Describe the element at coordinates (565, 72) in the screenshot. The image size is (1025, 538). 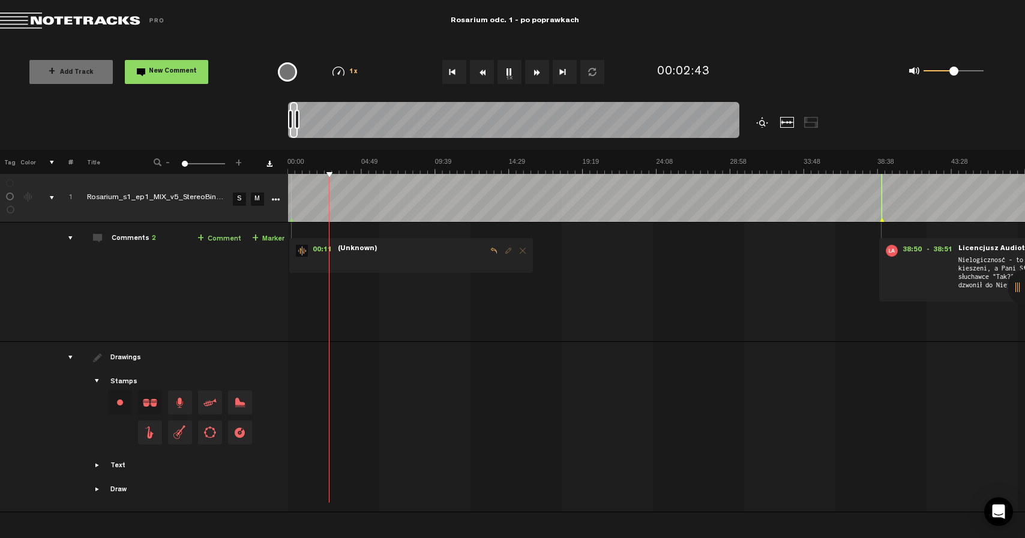
I see `button: Go to end` at that location.